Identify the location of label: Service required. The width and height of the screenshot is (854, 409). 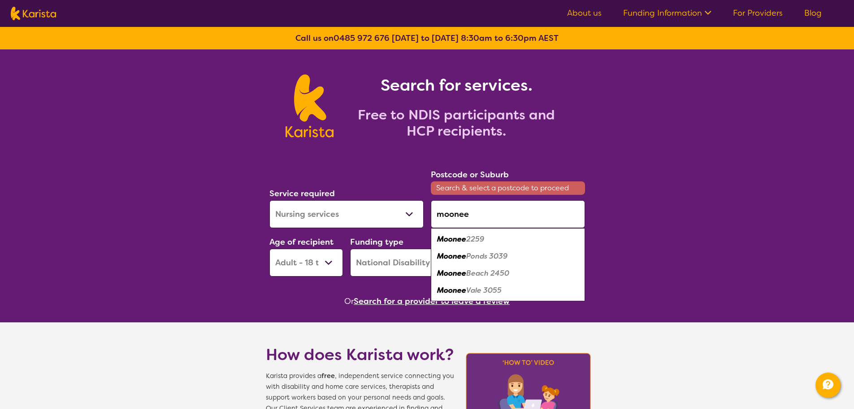
(302, 193).